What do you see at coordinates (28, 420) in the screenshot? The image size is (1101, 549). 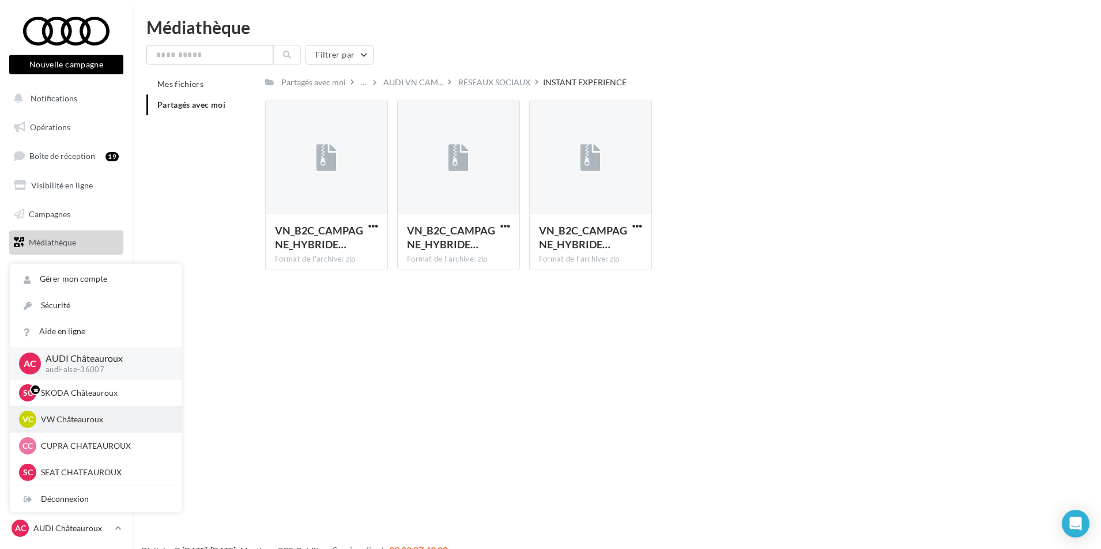 I see `span: VC` at bounding box center [28, 420].